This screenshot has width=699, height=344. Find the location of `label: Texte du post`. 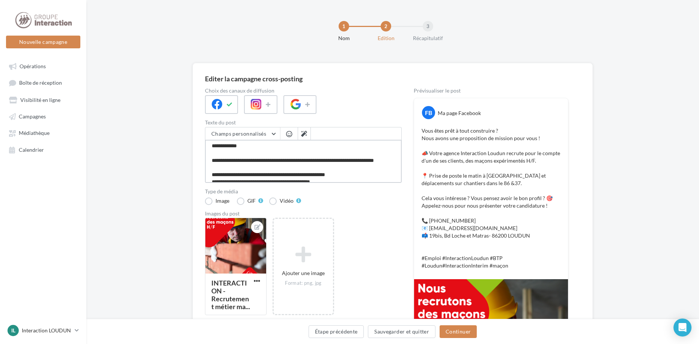

label: Texte du post is located at coordinates (303, 123).